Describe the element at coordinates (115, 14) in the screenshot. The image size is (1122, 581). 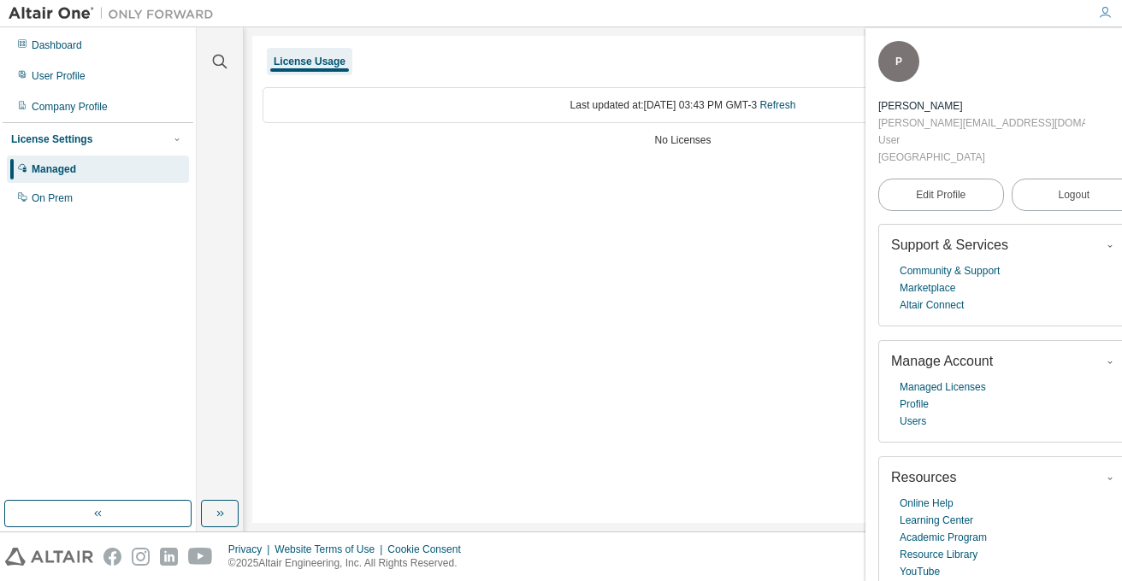
I see `img: Altair One` at that location.